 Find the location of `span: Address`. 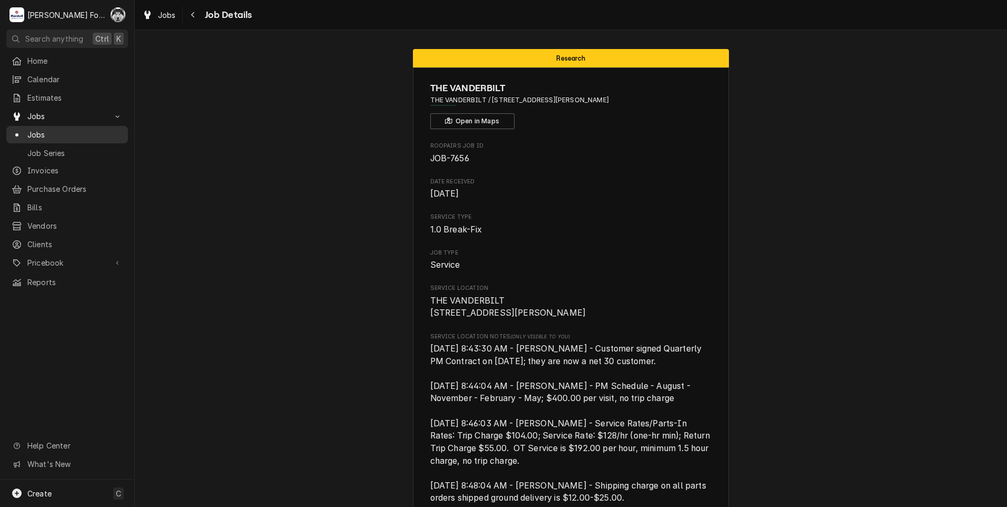

span: Address is located at coordinates (571, 100).